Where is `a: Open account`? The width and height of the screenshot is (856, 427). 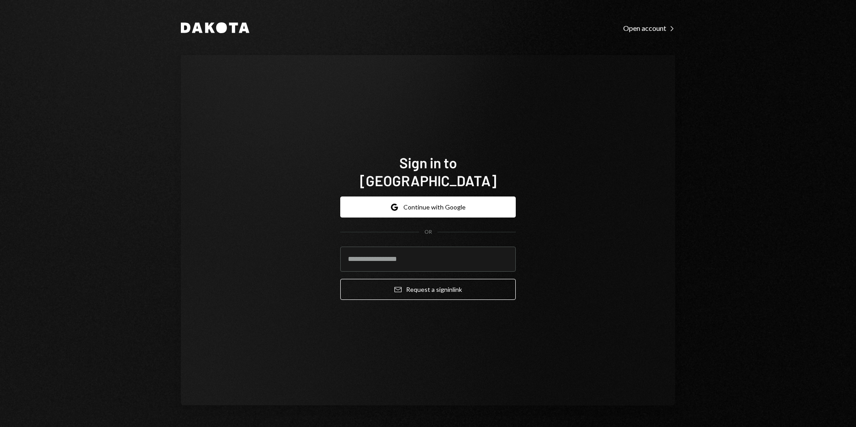
a: Open account is located at coordinates (649, 28).